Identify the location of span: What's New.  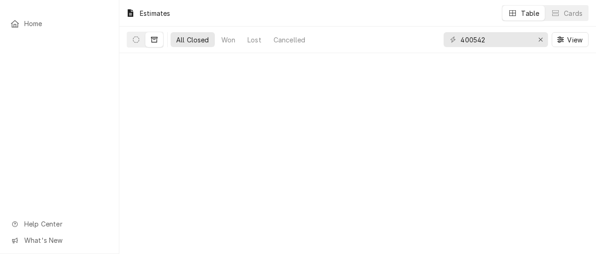
(66, 240).